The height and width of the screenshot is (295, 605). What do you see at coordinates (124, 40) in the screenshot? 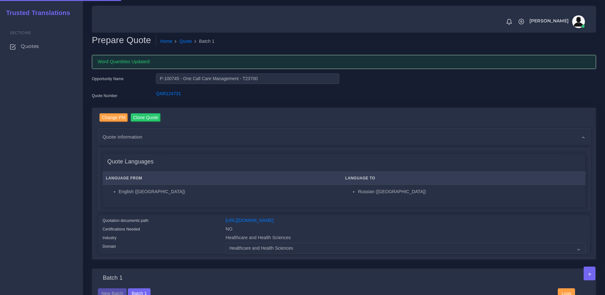
I see `h2: Prepare Quote` at bounding box center [124, 40].